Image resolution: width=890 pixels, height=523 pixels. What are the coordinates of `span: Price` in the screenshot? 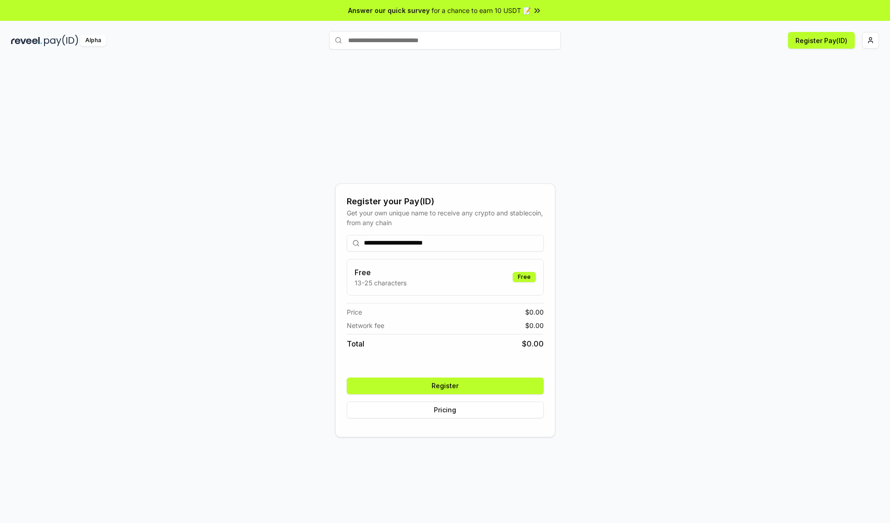 It's located at (354, 312).